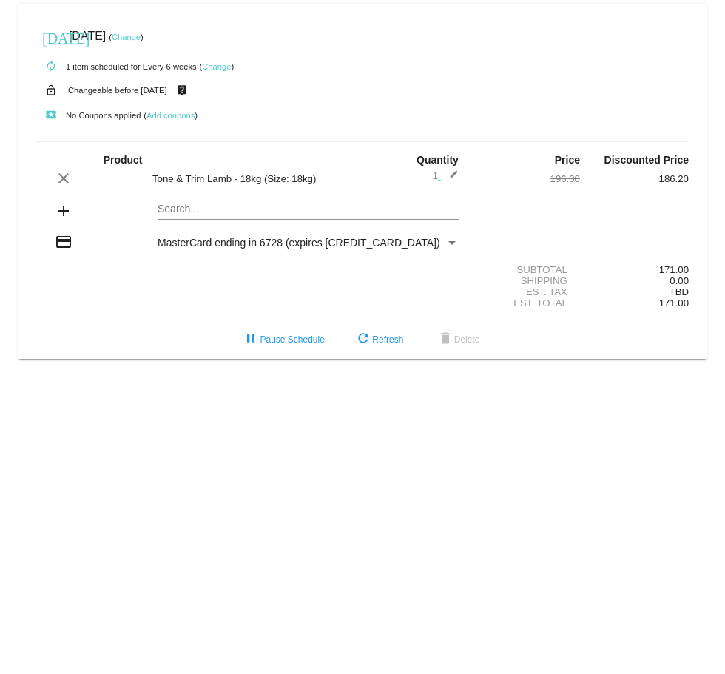  I want to click on div: Est. Total, so click(525, 302).